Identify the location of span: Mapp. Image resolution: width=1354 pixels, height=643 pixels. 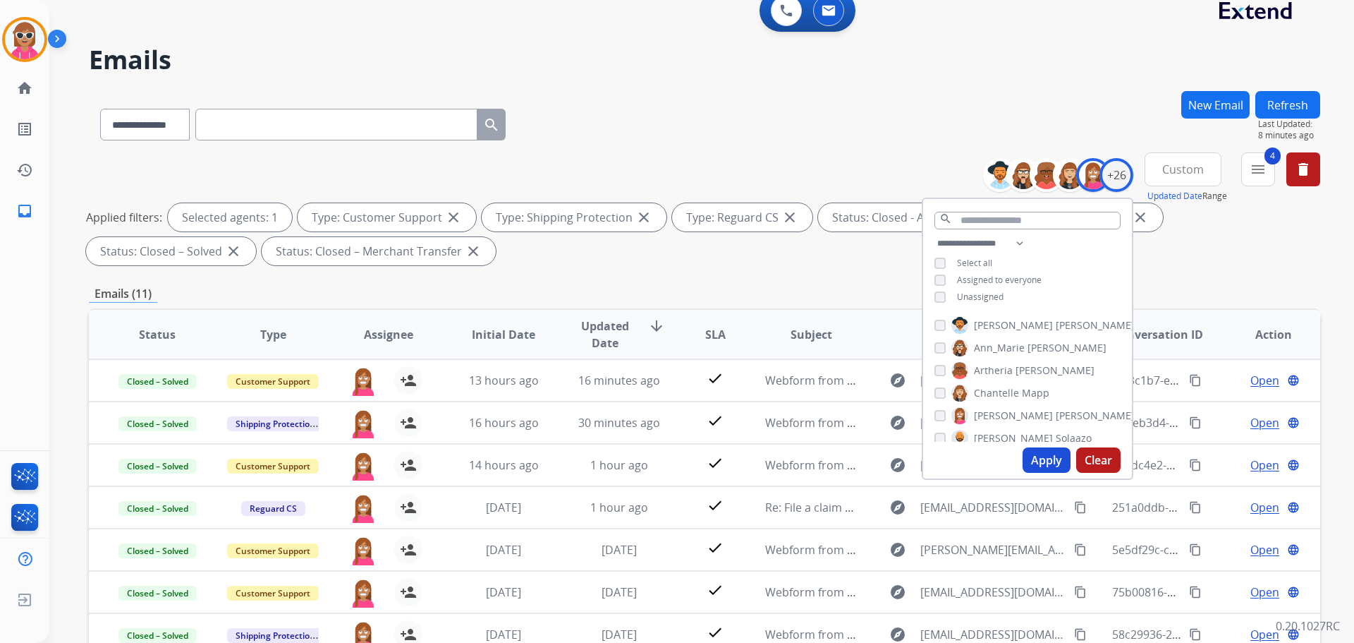
(1035, 393).